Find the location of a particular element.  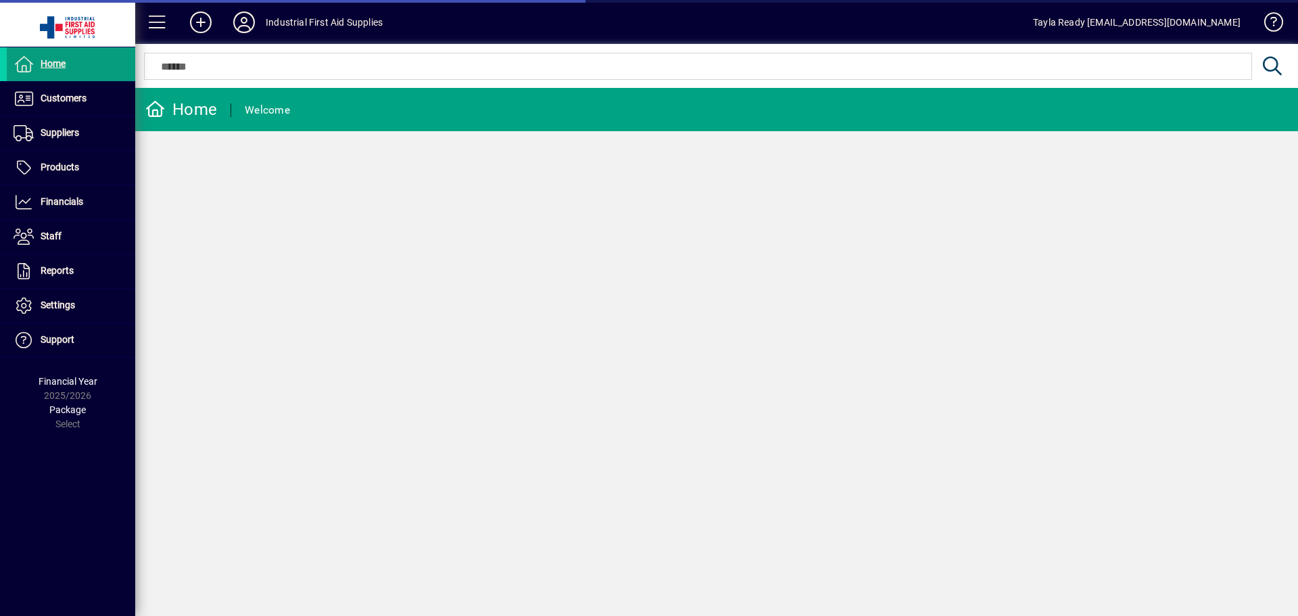

button: Add is located at coordinates (201, 22).